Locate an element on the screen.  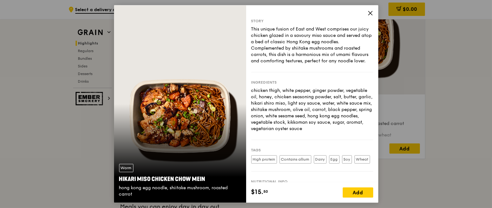
div: Hikari Miso Chicken Chow Mein is located at coordinates (180, 179).